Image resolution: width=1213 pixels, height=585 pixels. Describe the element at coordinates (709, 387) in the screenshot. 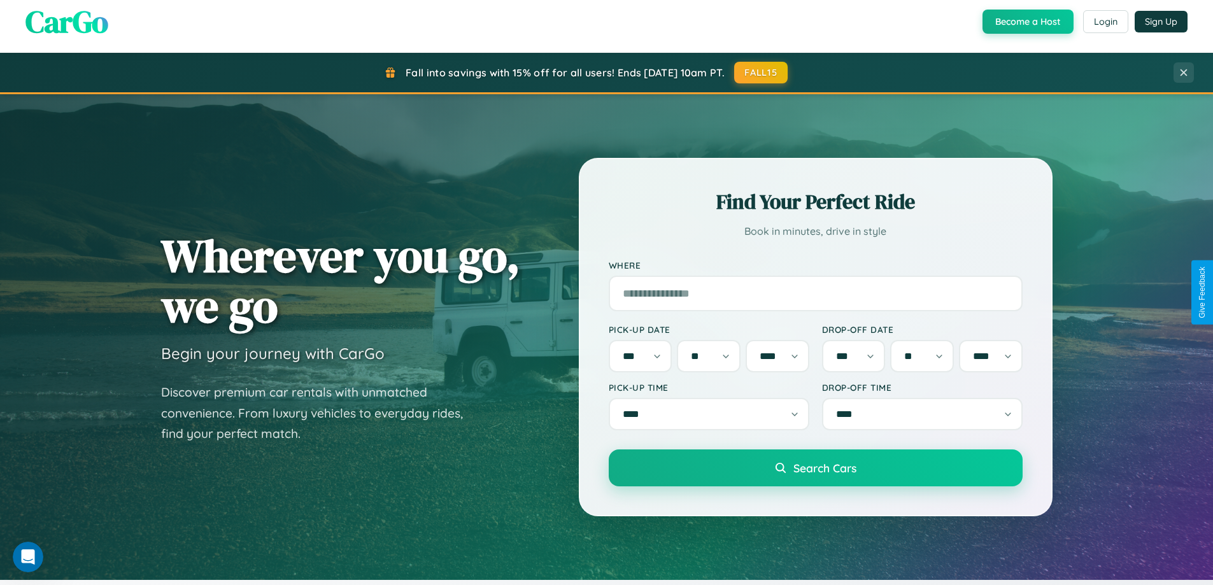

I see `label: Pick-up Time` at that location.